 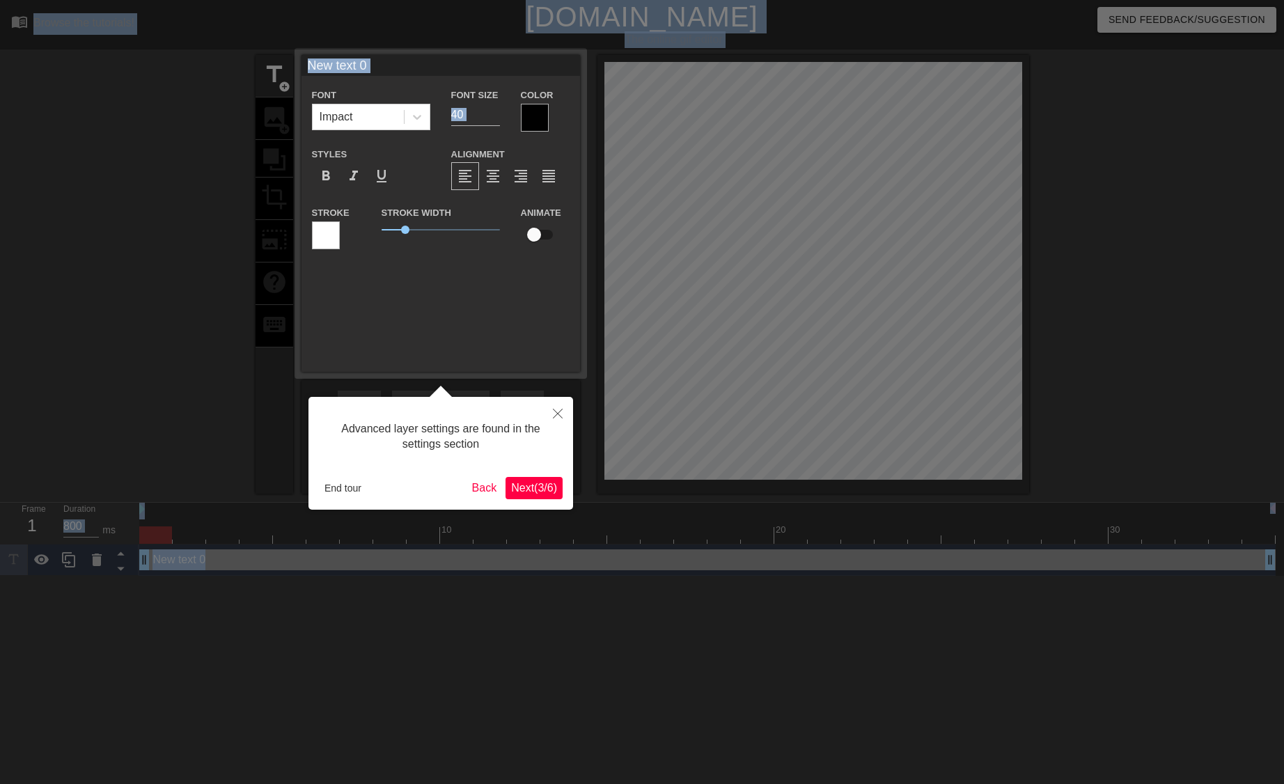 I want to click on button: Back, so click(x=485, y=488).